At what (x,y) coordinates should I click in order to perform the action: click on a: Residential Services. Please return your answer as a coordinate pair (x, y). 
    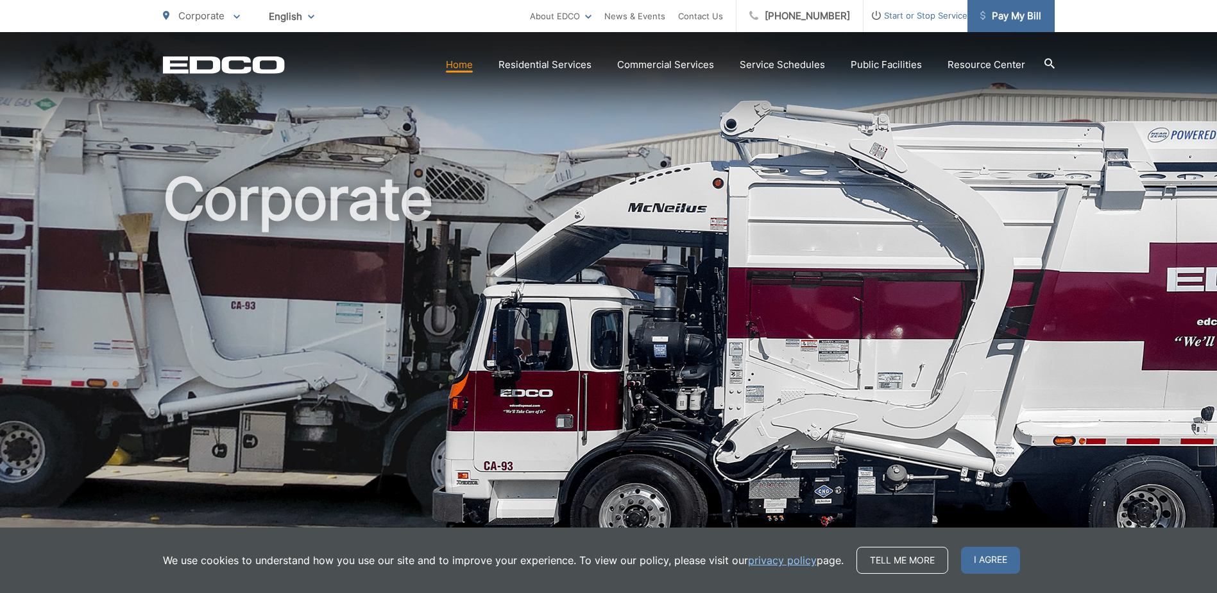
    Looking at the image, I should click on (545, 65).